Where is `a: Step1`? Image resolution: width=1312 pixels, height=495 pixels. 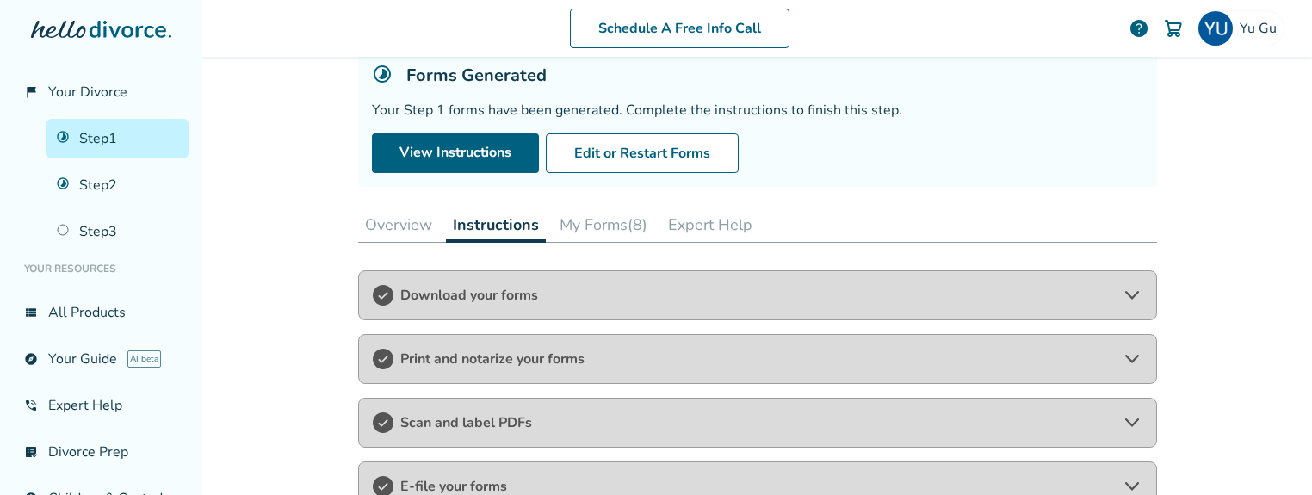 a: Step1 is located at coordinates (117, 139).